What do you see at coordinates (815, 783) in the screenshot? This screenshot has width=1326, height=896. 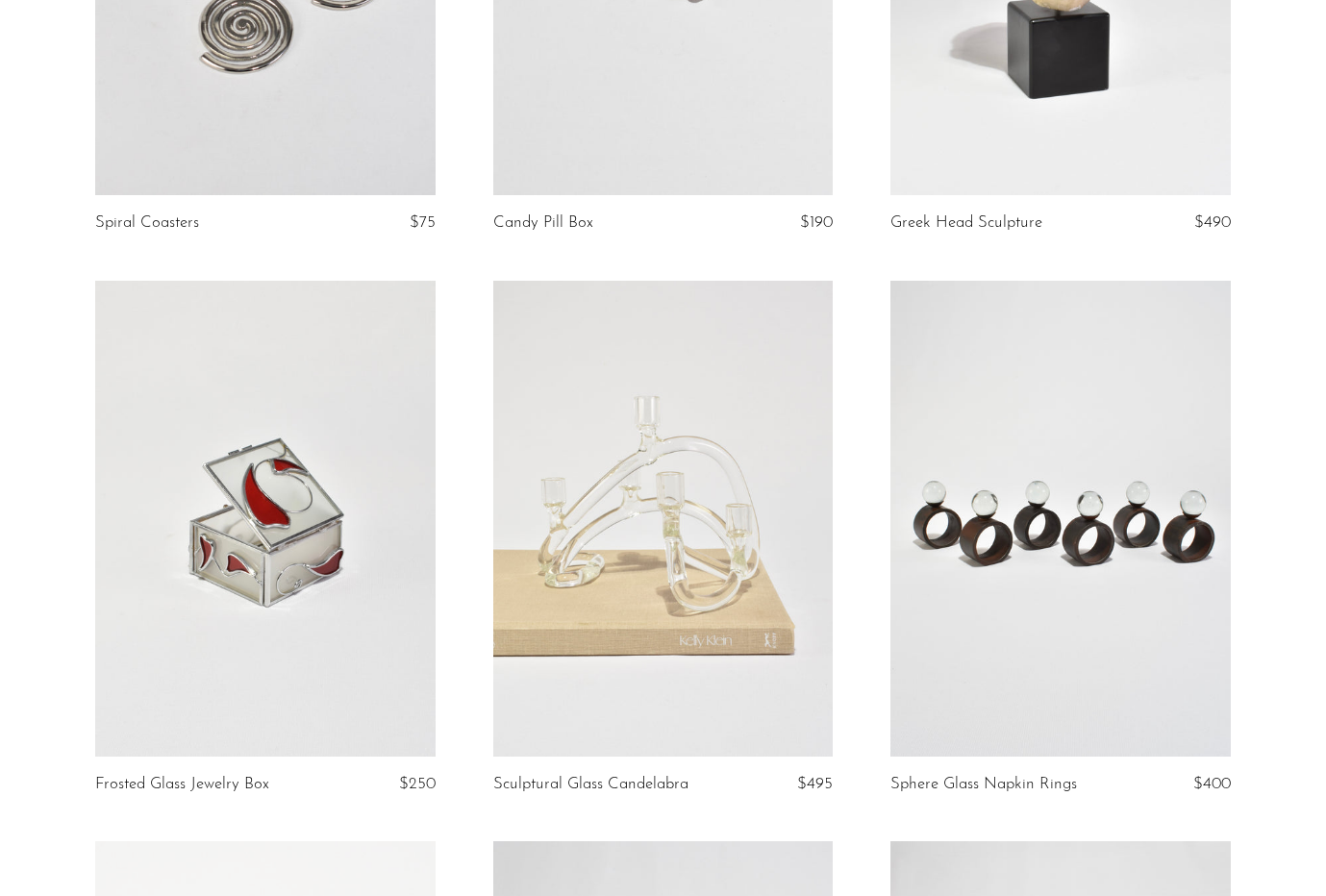 I see `span: $495` at bounding box center [815, 783].